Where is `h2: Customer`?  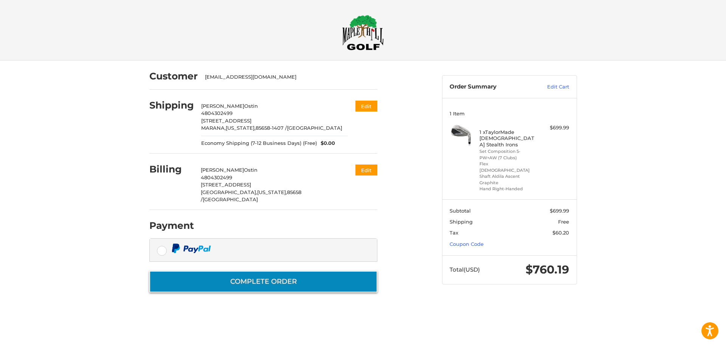 h2: Customer is located at coordinates (173, 76).